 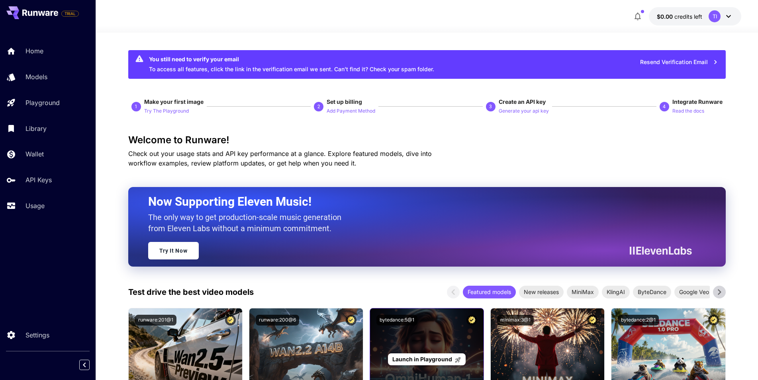 I want to click on h3: Welcome to Runware!, so click(x=427, y=140).